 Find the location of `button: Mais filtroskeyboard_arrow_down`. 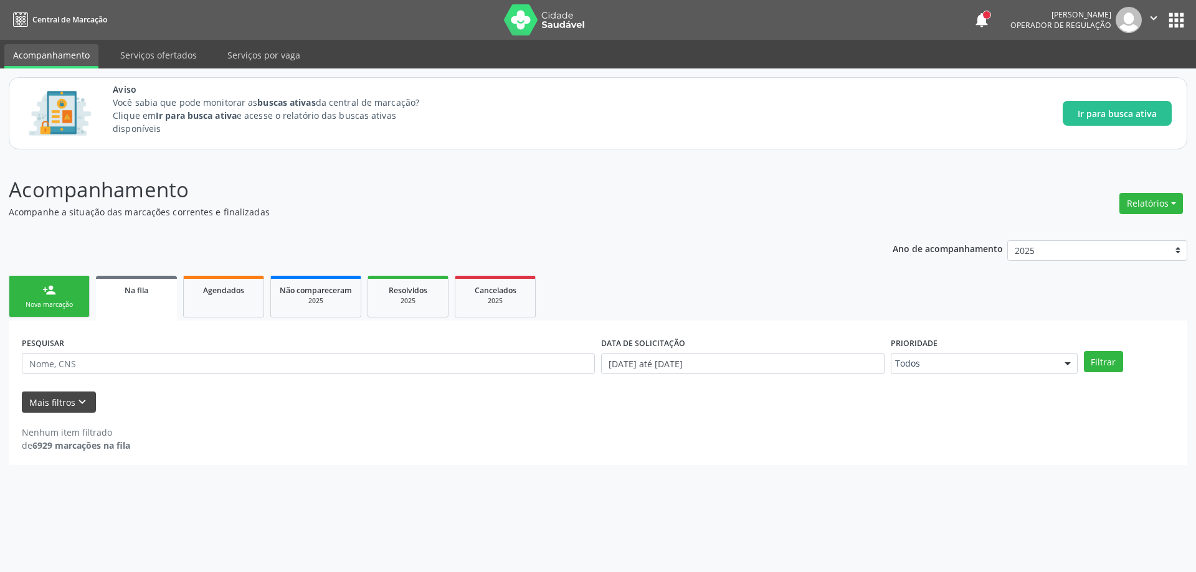

button: Mais filtroskeyboard_arrow_down is located at coordinates (59, 402).